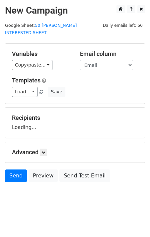  I want to click on h5: Advanced, so click(75, 152).